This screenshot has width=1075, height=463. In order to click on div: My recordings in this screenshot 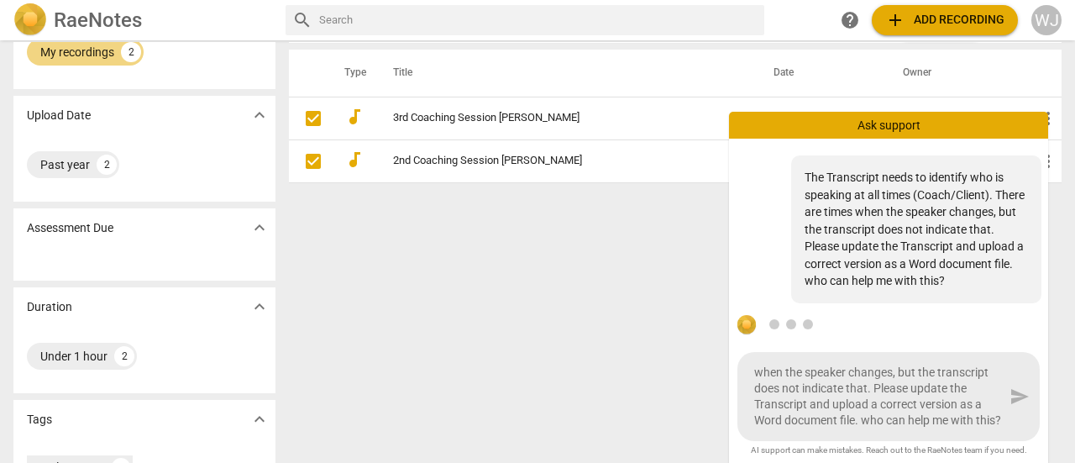, I will do `click(77, 52)`.